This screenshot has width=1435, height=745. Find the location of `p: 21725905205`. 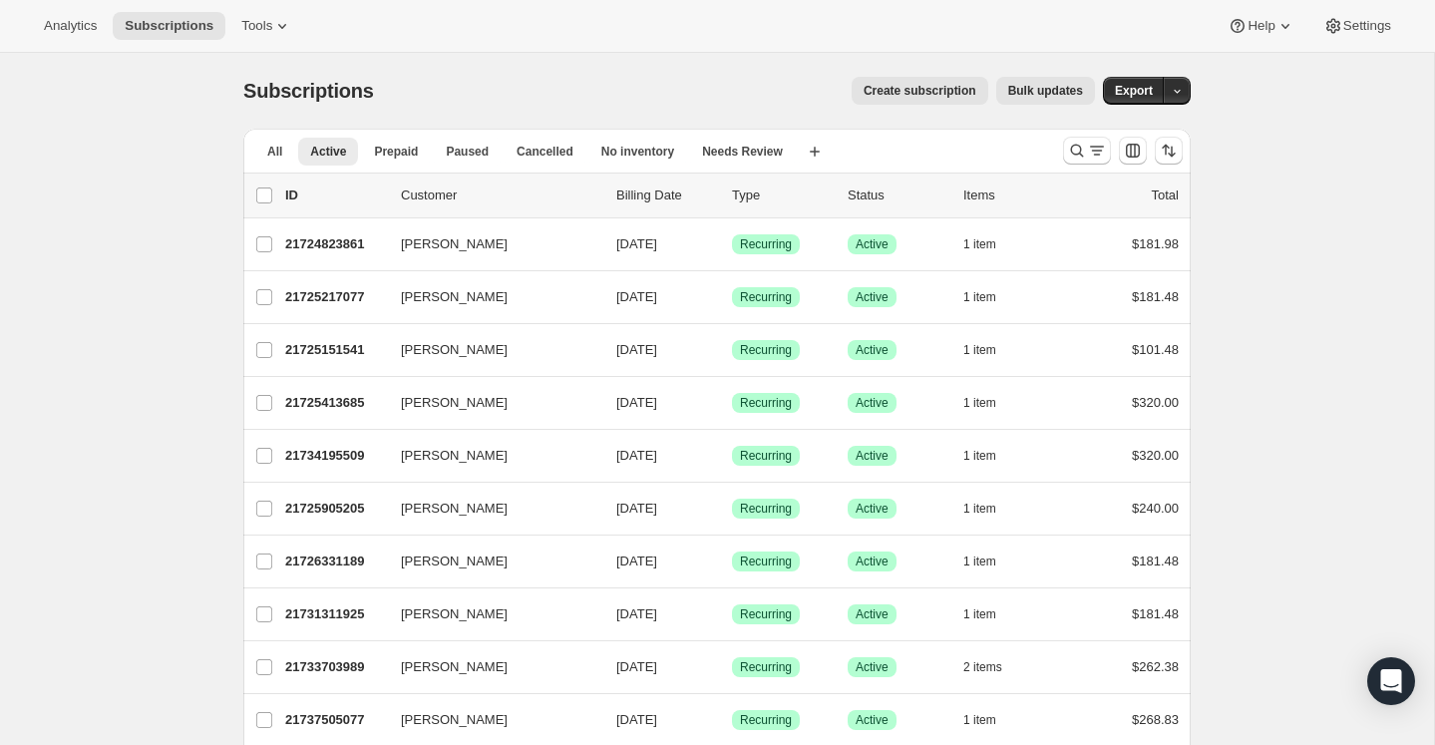

p: 21725905205 is located at coordinates (335, 509).